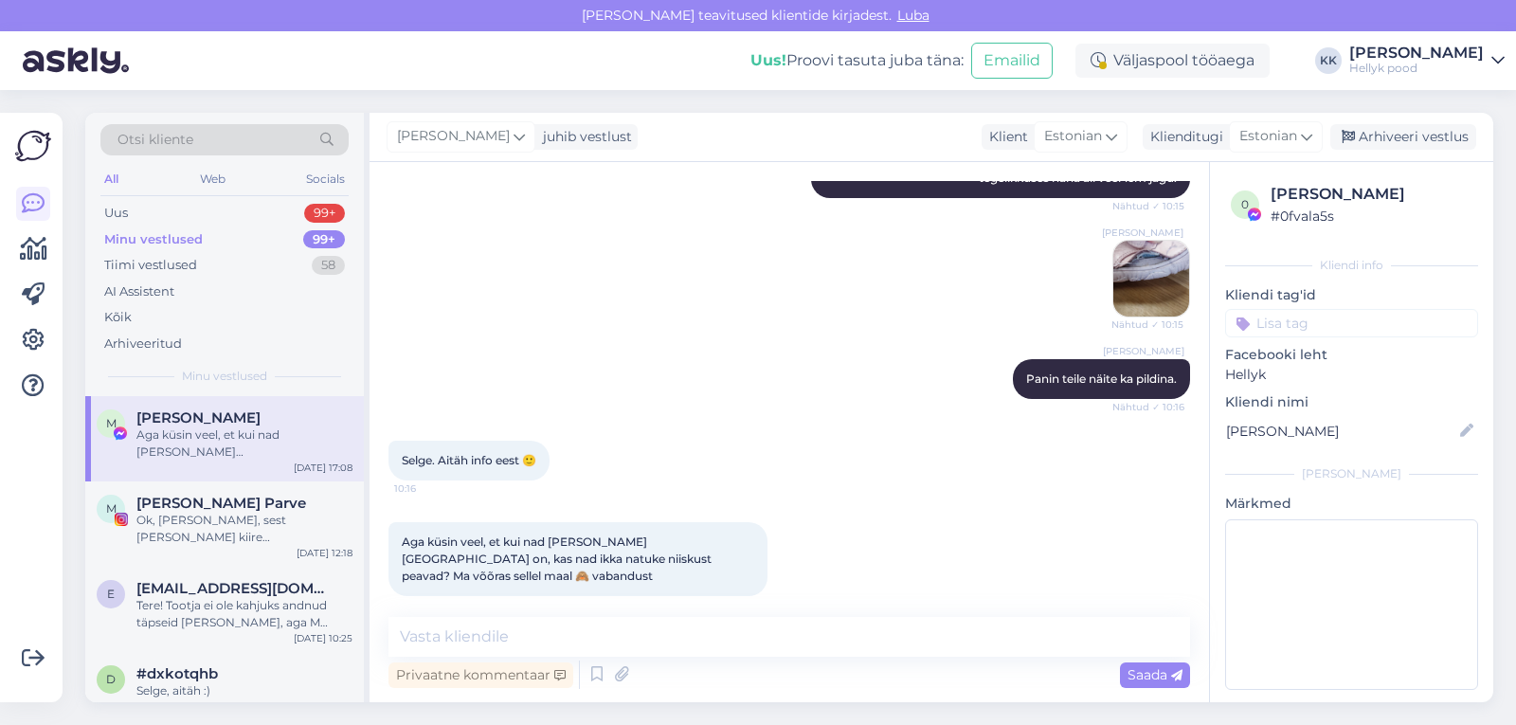  Describe the element at coordinates (768, 60) in the screenshot. I see `b: Uus!` at that location.